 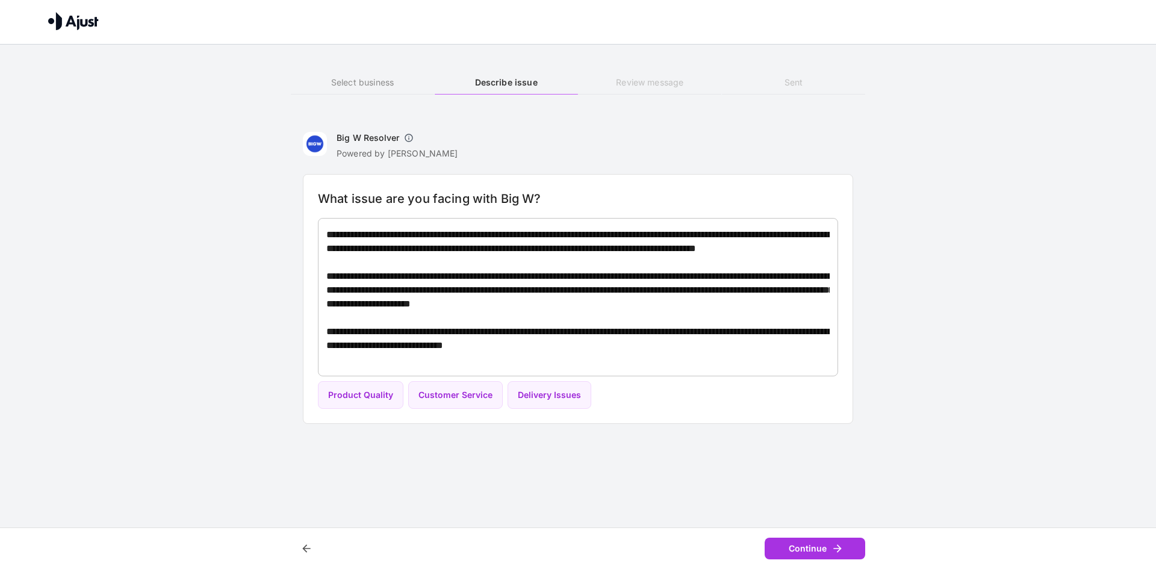 I want to click on img: Big W, so click(x=315, y=144).